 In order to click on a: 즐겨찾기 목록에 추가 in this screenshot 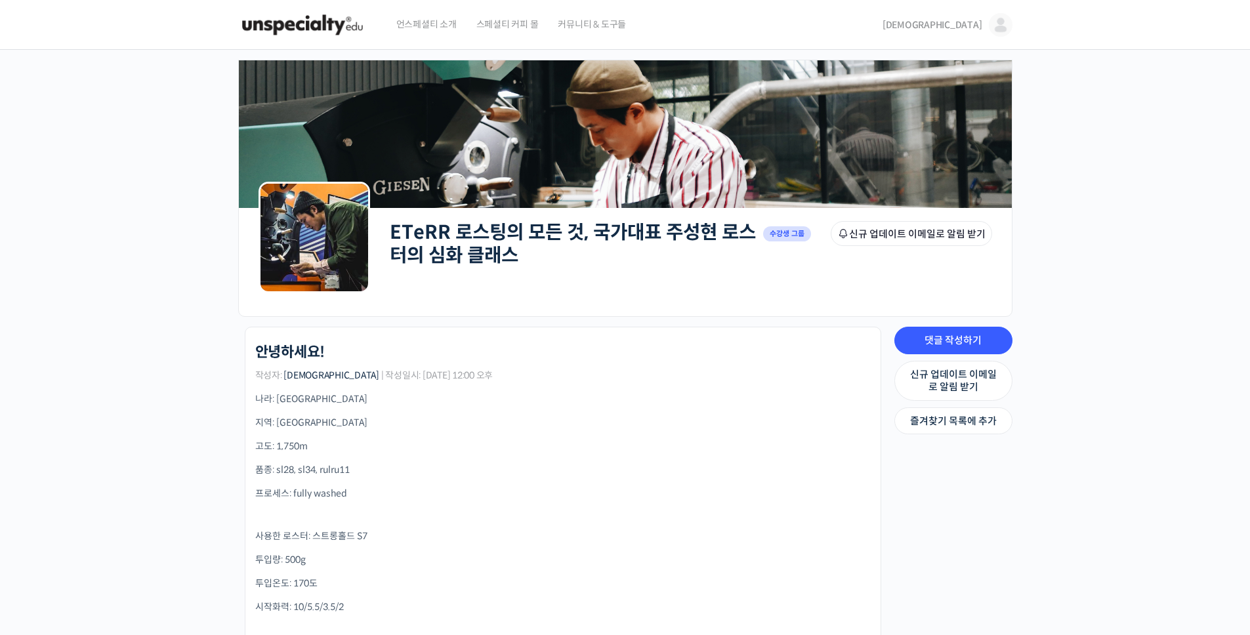, I will do `click(953, 421)`.